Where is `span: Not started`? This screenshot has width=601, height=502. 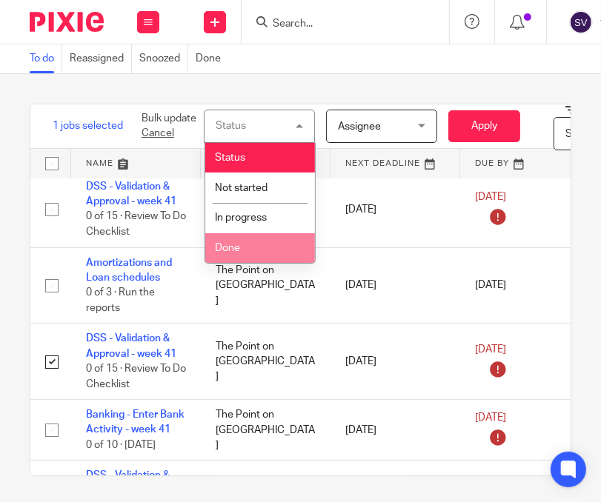 span: Not started is located at coordinates (241, 188).